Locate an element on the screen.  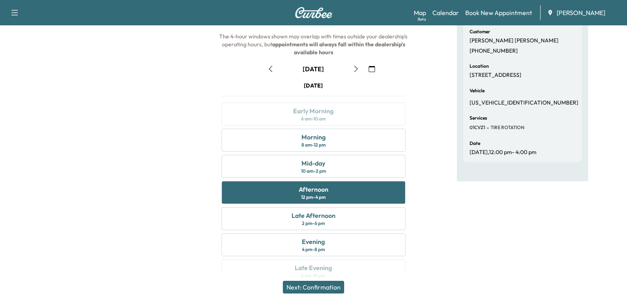
div: 2 pm - 6 pm is located at coordinates (313, 223).